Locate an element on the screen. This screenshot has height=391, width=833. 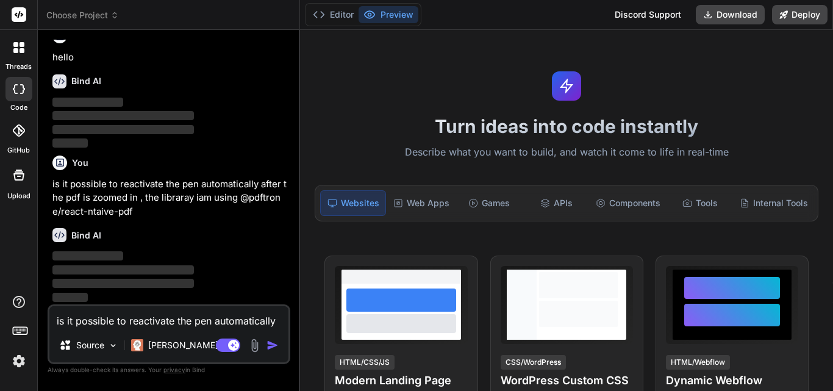
p: Always double-check its answers. Your in Bind is located at coordinates (169, 369).